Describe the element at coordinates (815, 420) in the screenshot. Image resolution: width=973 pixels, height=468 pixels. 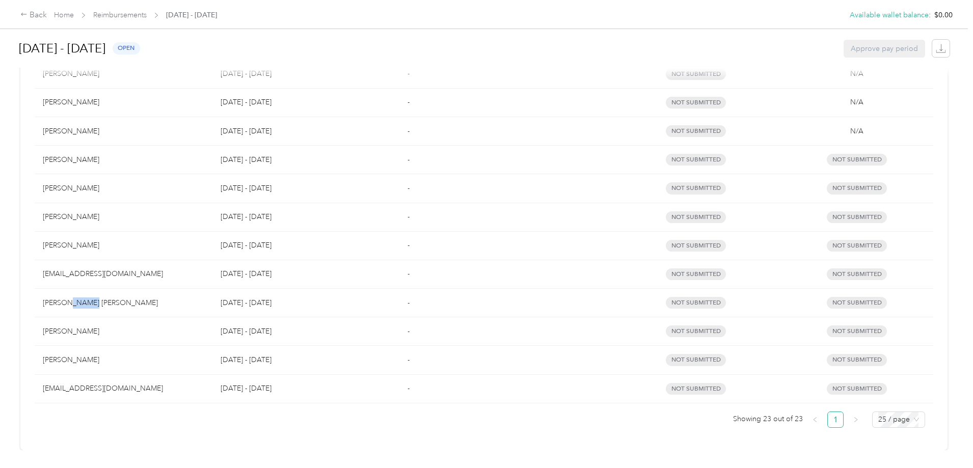
I see `button: left` at that location.